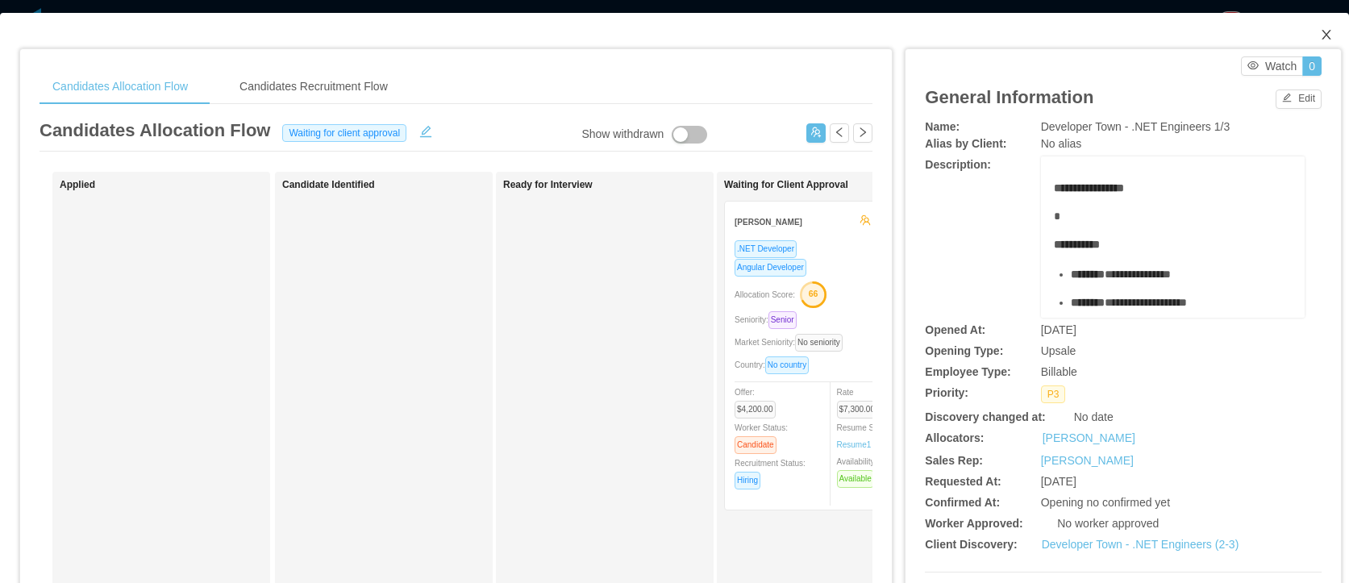 The height and width of the screenshot is (583, 1349). What do you see at coordinates (769, 319) in the screenshot?
I see `span: Seniority:` at bounding box center [769, 319].